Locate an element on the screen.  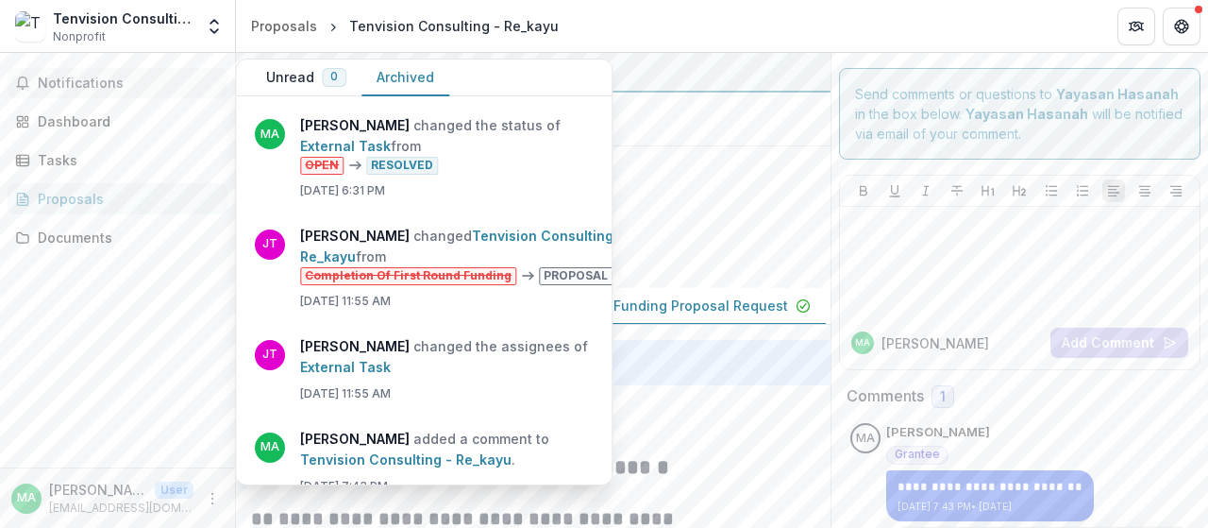
span: Notifications is located at coordinates (128, 83).